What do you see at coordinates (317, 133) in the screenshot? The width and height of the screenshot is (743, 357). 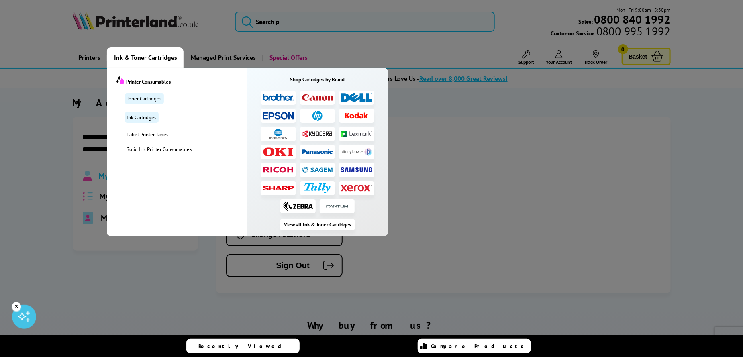 I see `img: Kyocera Ink and Toner Cartridges` at bounding box center [317, 133].